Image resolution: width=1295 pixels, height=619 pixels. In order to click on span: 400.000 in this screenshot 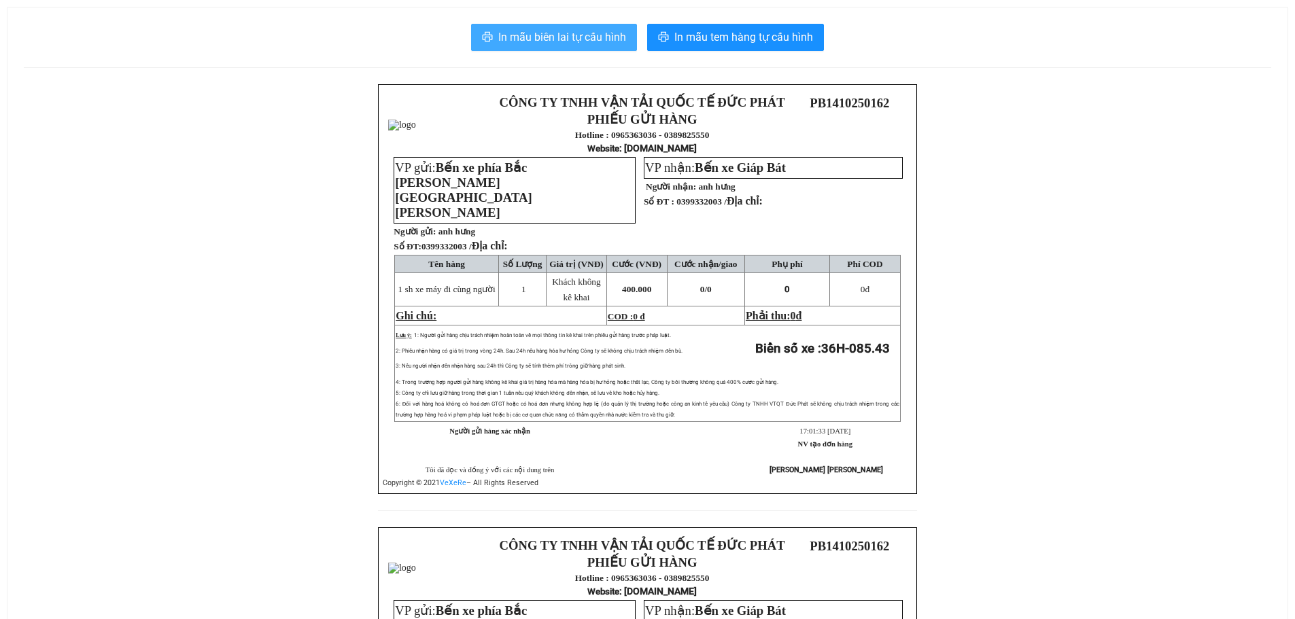, I will do `click(636, 289)`.